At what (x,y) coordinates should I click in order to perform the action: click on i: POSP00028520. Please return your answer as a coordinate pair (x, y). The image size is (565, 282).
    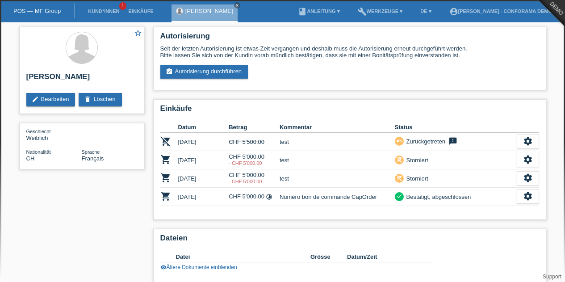
    Looking at the image, I should click on (166, 196).